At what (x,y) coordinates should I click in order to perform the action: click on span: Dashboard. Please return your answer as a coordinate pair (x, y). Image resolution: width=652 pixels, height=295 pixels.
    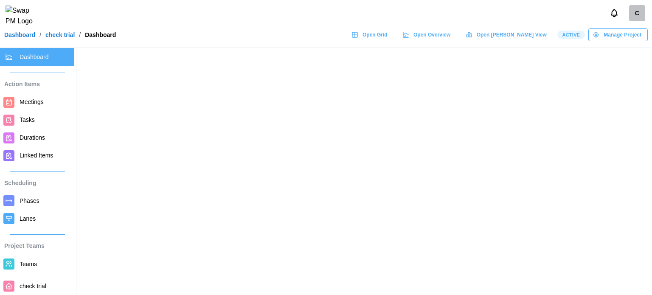
    Looking at the image, I should click on (34, 57).